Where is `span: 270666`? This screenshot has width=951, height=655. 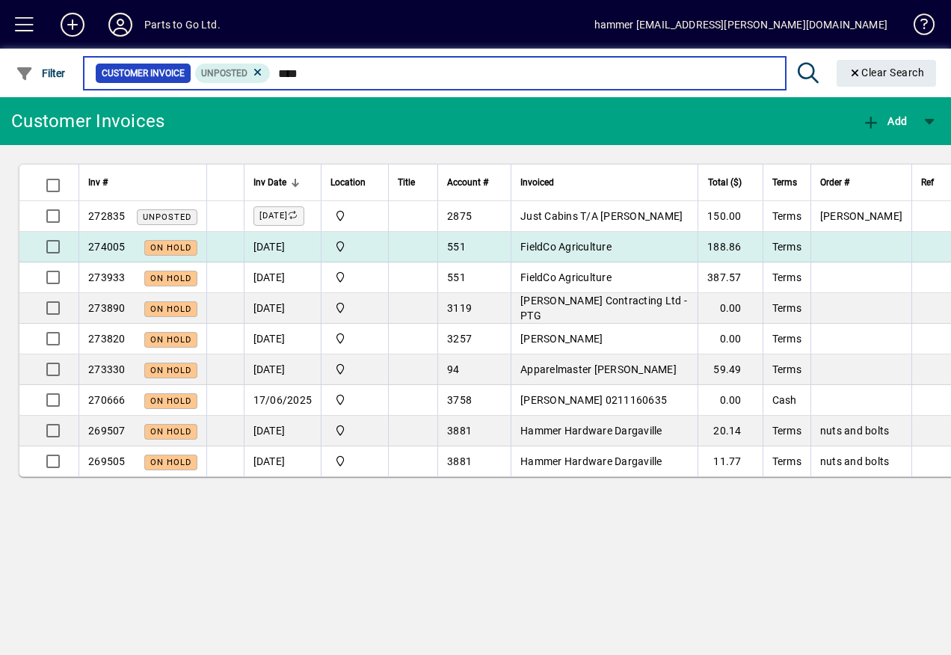
span: 270666 is located at coordinates (107, 400).